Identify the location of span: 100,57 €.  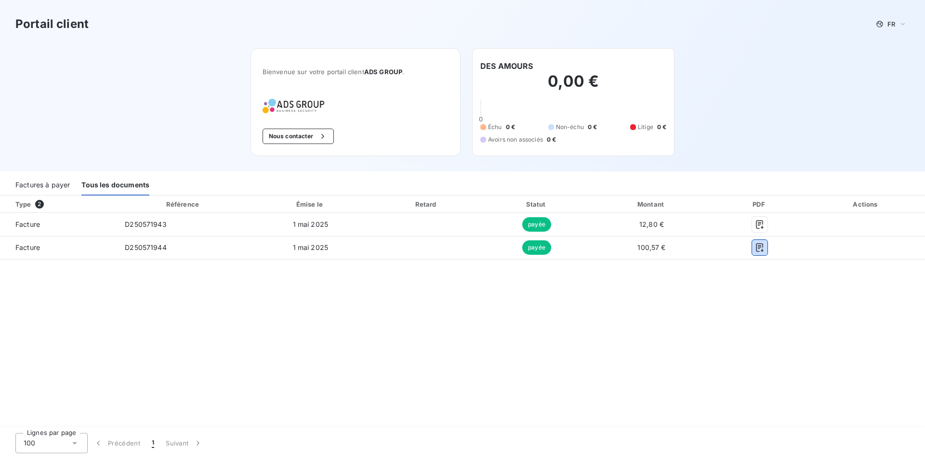
(651, 247).